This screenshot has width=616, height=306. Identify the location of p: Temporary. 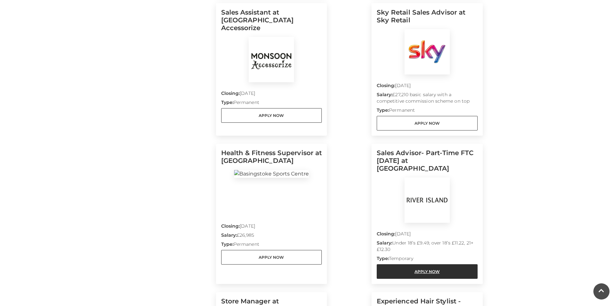
(427, 260).